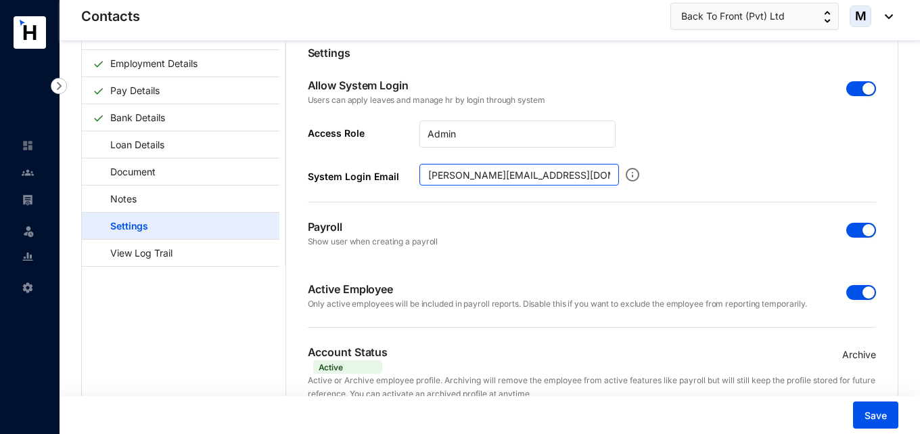  I want to click on img: report-unselected.e6a6b4230fc7da01f883.svg, so click(28, 256).